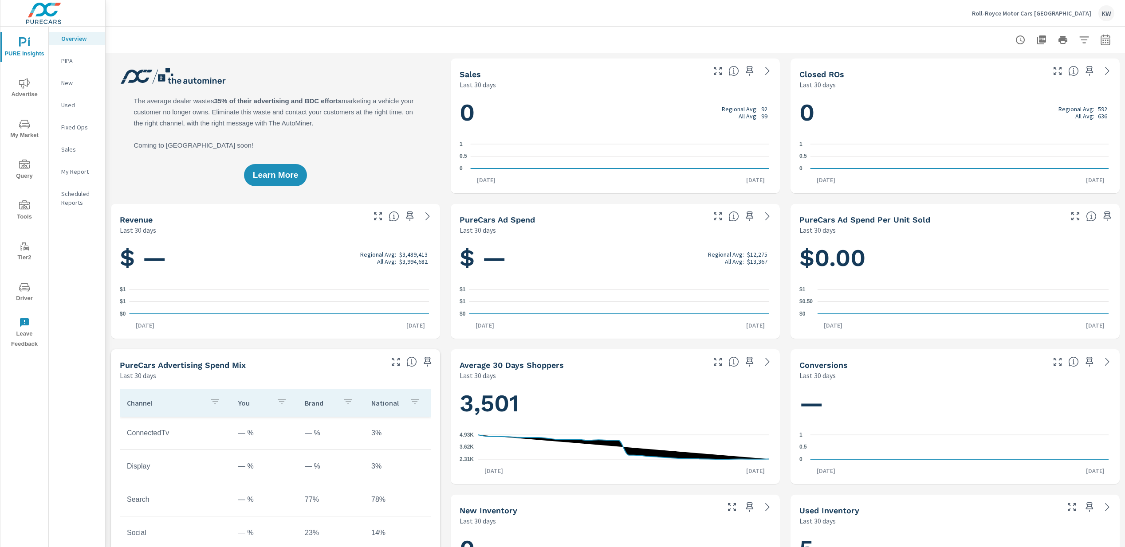 The image size is (1125, 547). I want to click on td: 23%, so click(331, 533).